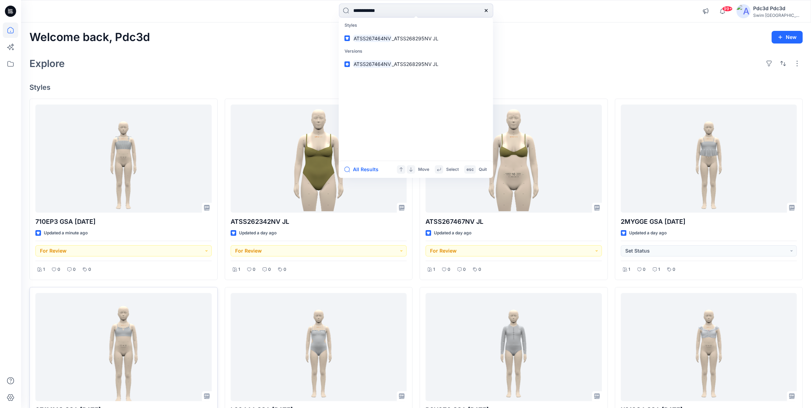 Image resolution: width=811 pixels, height=408 pixels. I want to click on h4: Styles, so click(416, 87).